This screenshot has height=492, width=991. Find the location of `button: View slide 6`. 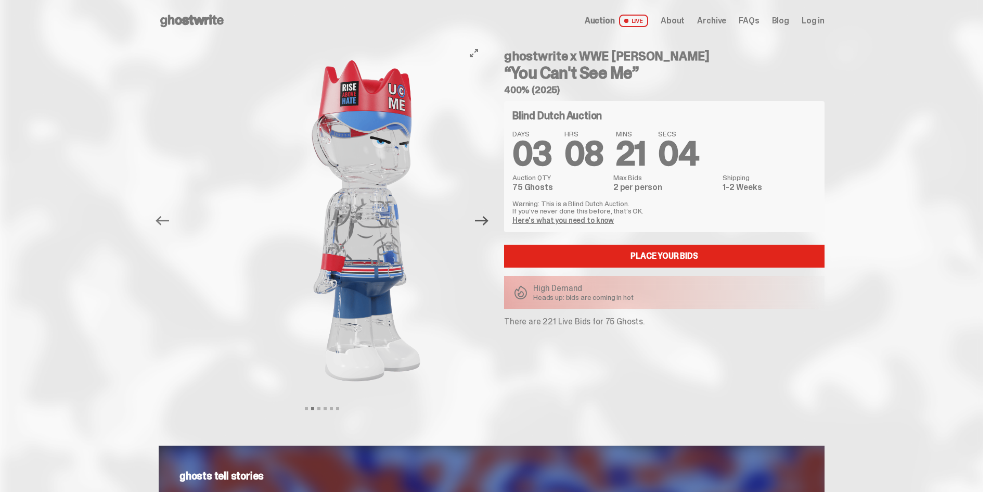

button: View slide 6 is located at coordinates (338, 408).